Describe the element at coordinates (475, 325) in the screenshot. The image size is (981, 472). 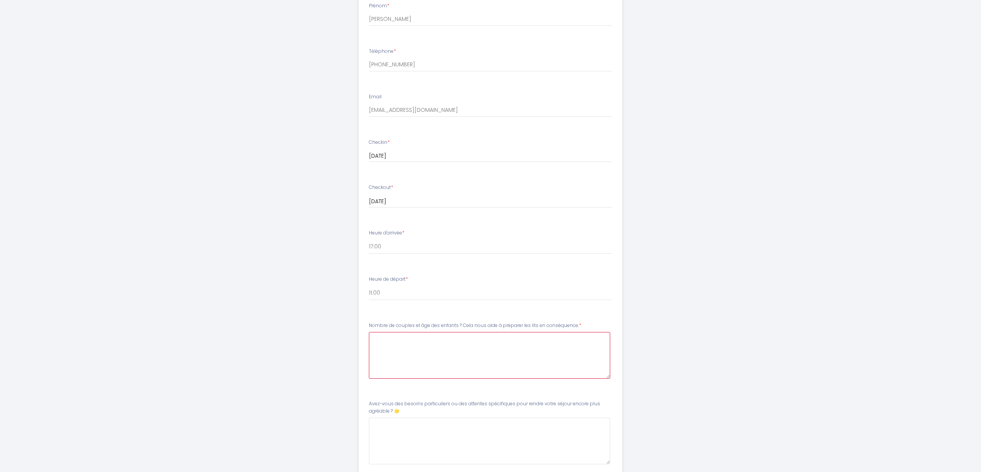
I see `label: Nombre de couples et âge des enfants ? Cela nous aide à préparer les lits en conséquence.` at that location.